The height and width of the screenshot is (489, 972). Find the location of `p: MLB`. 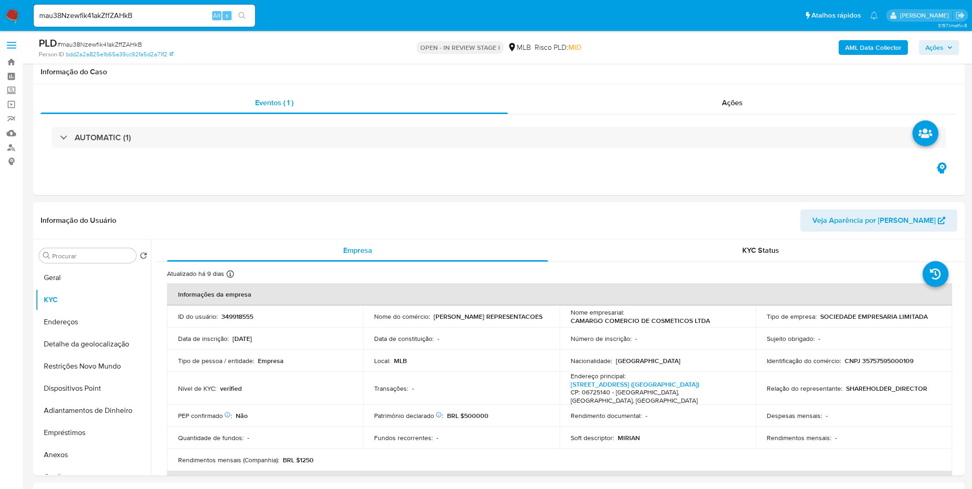

p: MLB is located at coordinates (400, 361).